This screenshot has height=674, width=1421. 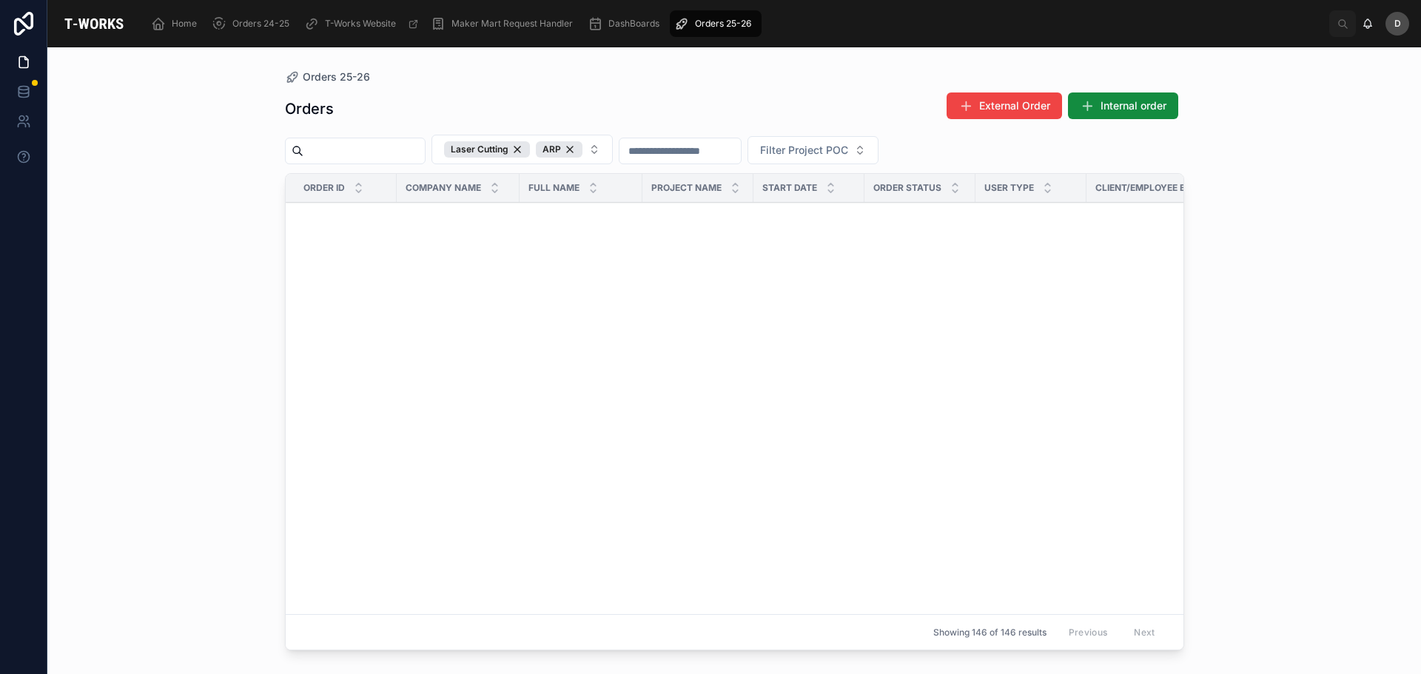 I want to click on span: External Order, so click(x=1014, y=106).